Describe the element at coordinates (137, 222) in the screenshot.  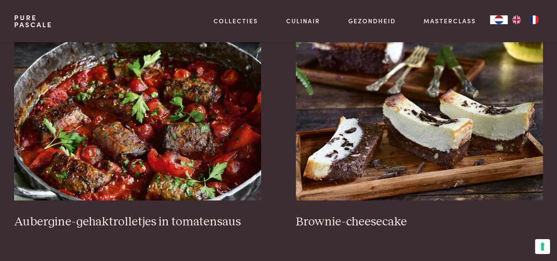
I see `h3: Aubergine-gehaktrolletjes in tomatensaus` at that location.